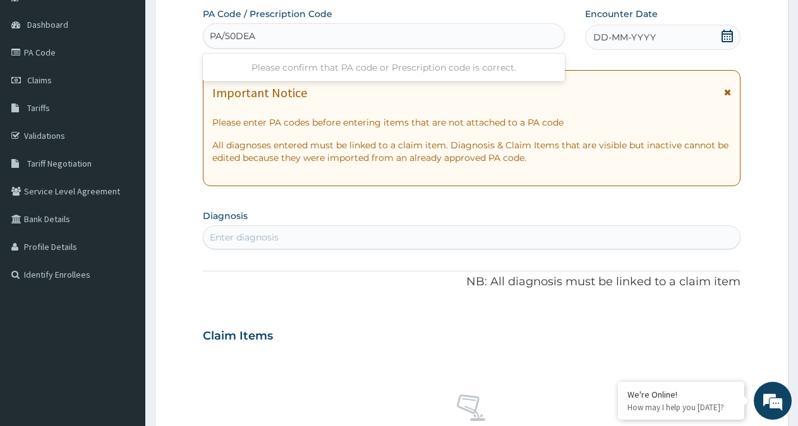  I want to click on textarea: Type your message and hit 'Enter', so click(123, 311).